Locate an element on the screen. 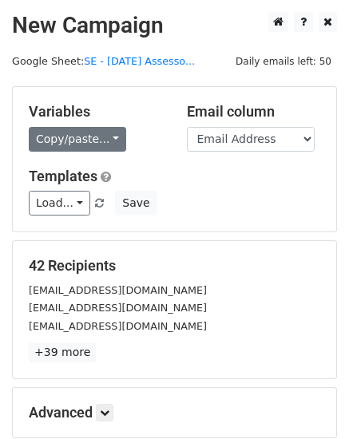  a: Load... is located at coordinates (59, 203).